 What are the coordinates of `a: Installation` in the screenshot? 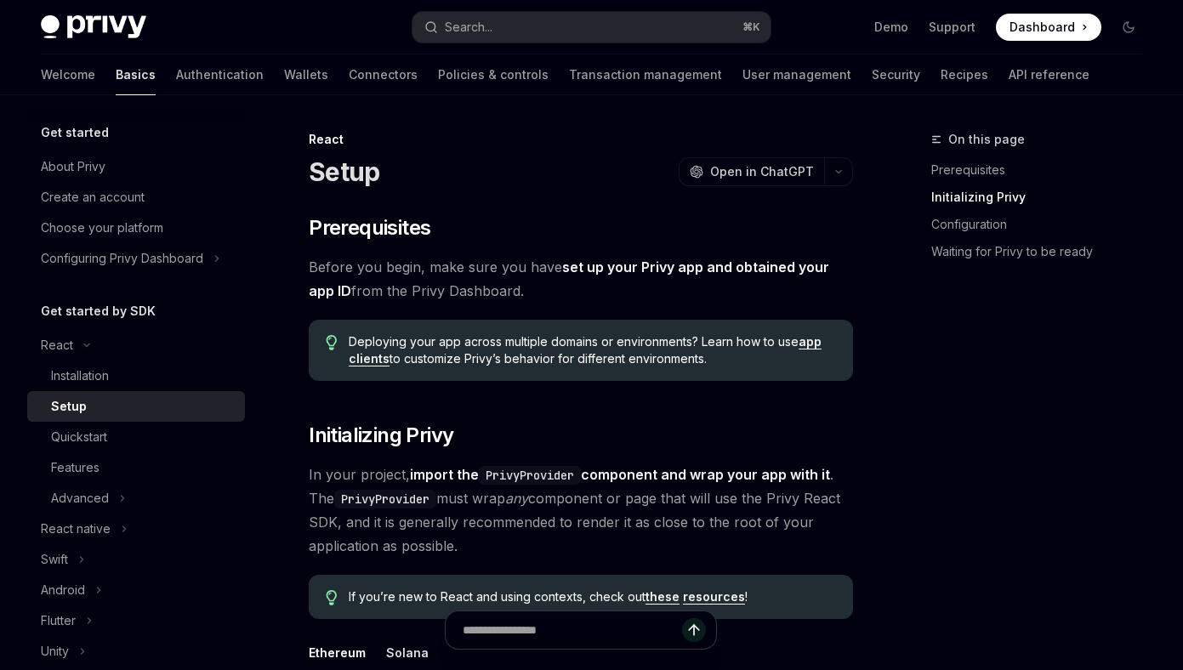 It's located at (136, 376).